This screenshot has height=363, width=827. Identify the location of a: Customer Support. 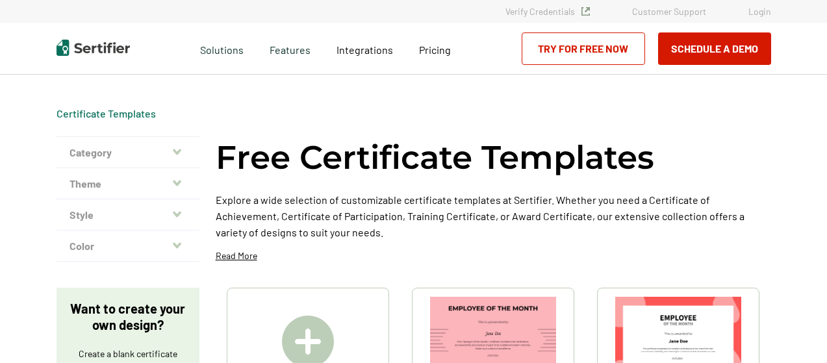
(669, 11).